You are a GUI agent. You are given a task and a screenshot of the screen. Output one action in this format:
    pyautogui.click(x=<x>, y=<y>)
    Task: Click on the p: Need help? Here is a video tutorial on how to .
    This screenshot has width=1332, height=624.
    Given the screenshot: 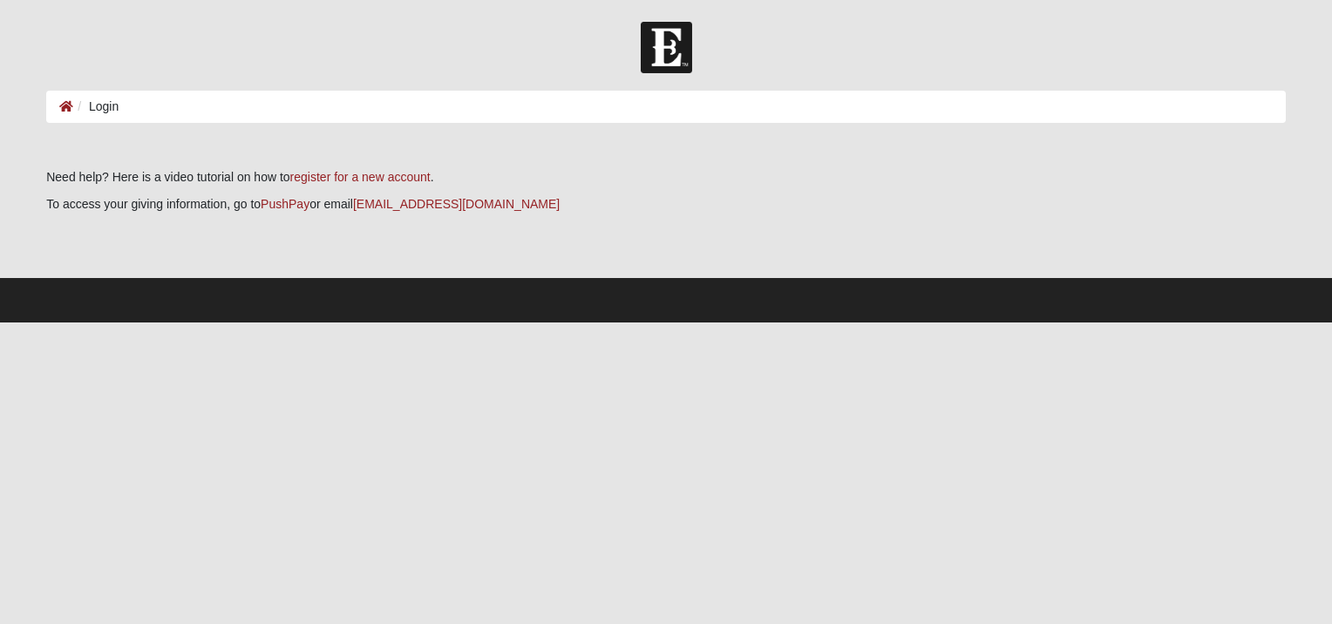 What is the action you would take?
    pyautogui.click(x=666, y=177)
    